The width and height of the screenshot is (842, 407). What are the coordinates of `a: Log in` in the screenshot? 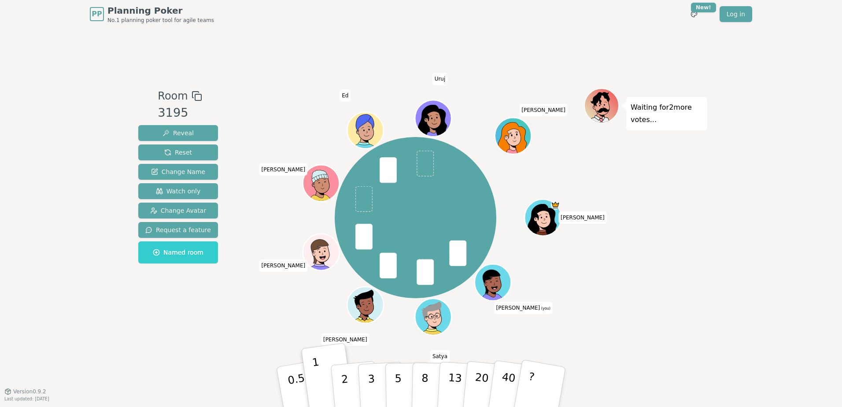 It's located at (736, 14).